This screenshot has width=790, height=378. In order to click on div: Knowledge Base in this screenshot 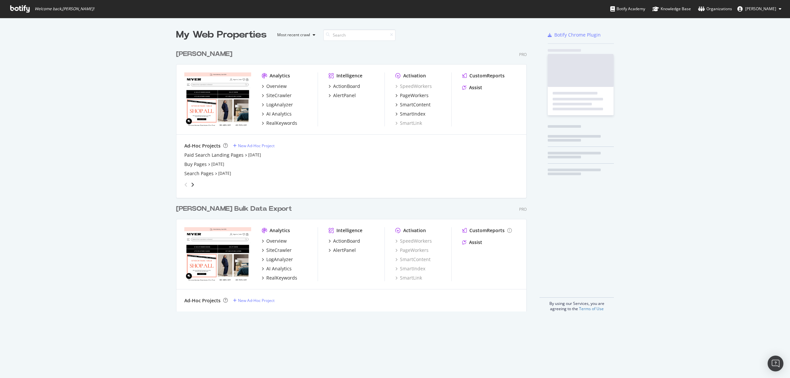, I will do `click(671, 9)`.